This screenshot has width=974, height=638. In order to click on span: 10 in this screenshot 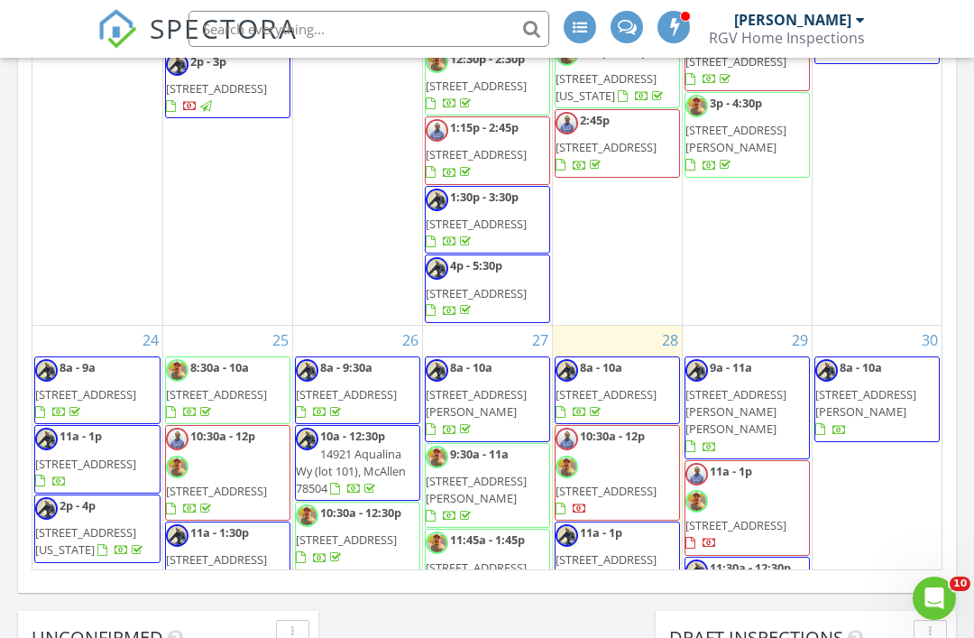, I will do `click(960, 584)`.